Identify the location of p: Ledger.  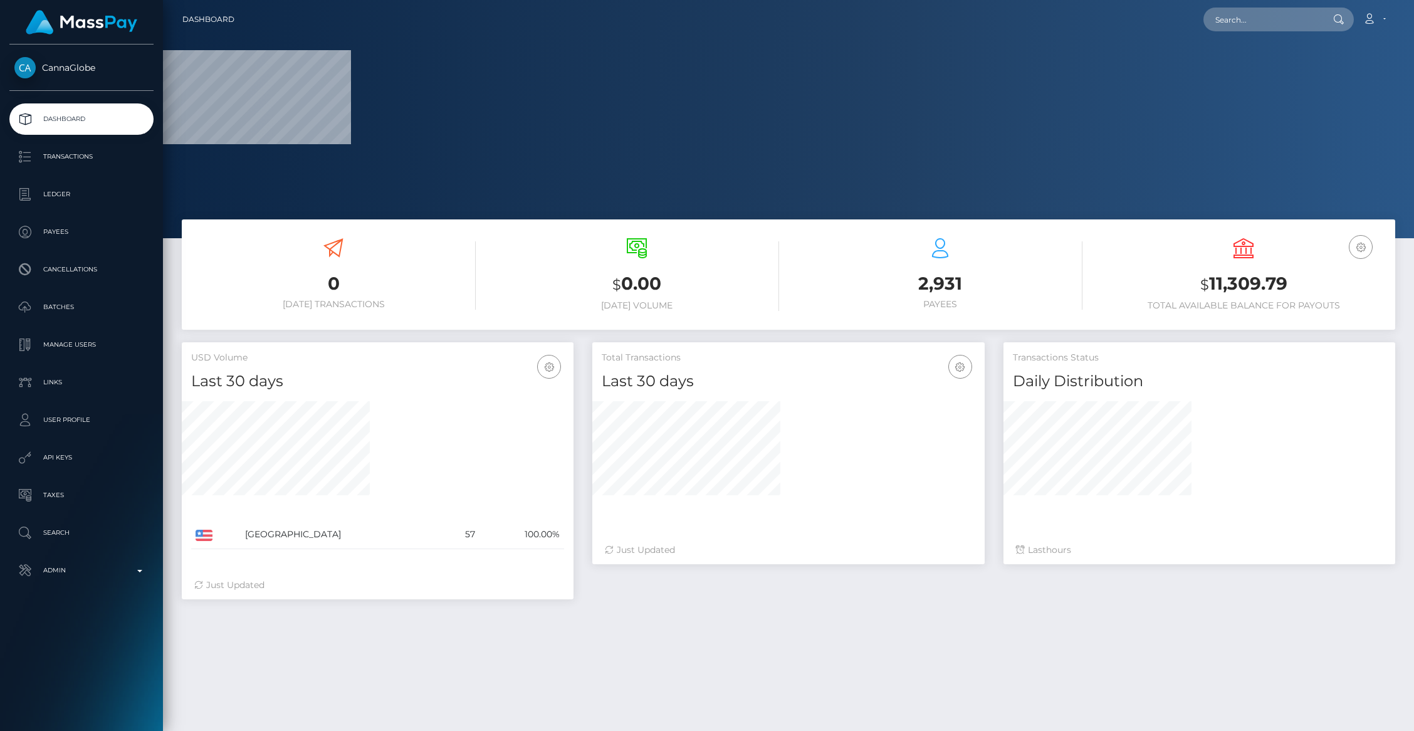
(81, 194).